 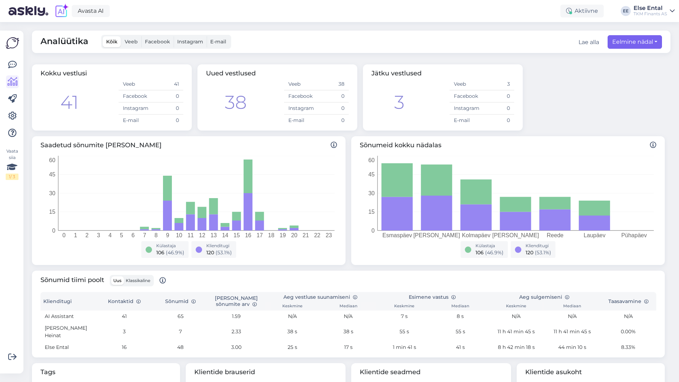 What do you see at coordinates (125, 332) in the screenshot?
I see `td: 3` at bounding box center [125, 332].